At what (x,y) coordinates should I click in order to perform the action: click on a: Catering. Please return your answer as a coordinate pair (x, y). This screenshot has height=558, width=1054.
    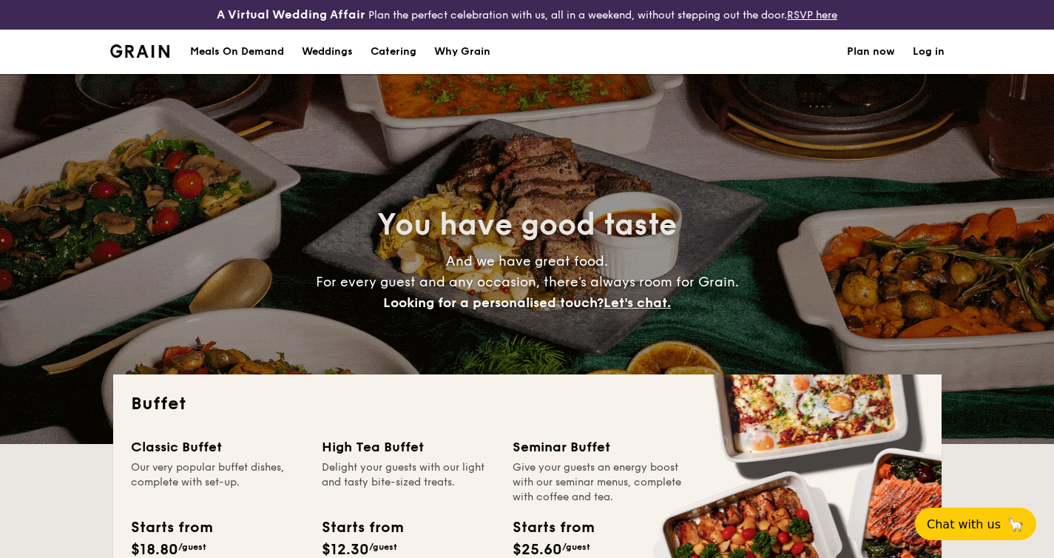
    Looking at the image, I should click on (394, 52).